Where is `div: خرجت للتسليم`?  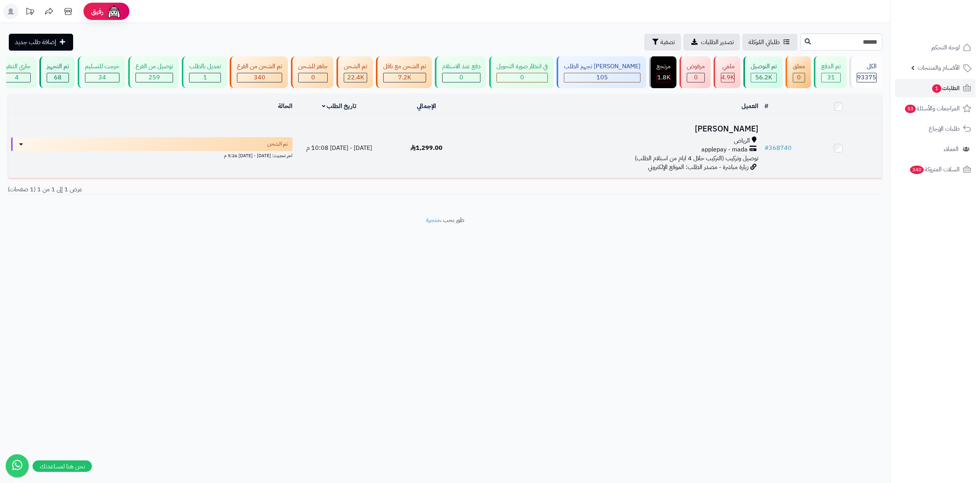 div: خرجت للتسليم is located at coordinates (102, 66).